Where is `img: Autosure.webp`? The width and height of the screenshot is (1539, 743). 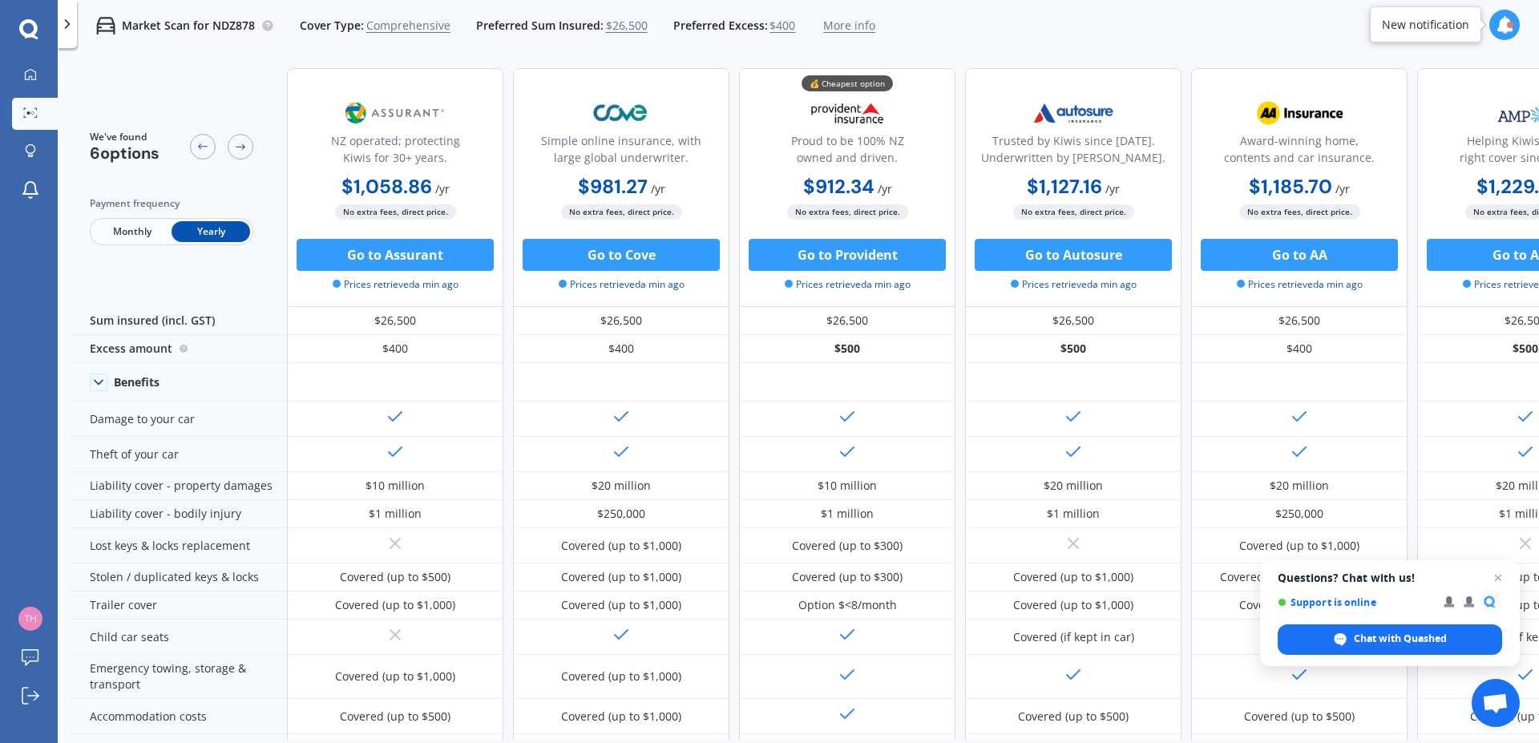 img: Autosure.webp is located at coordinates (1073, 113).